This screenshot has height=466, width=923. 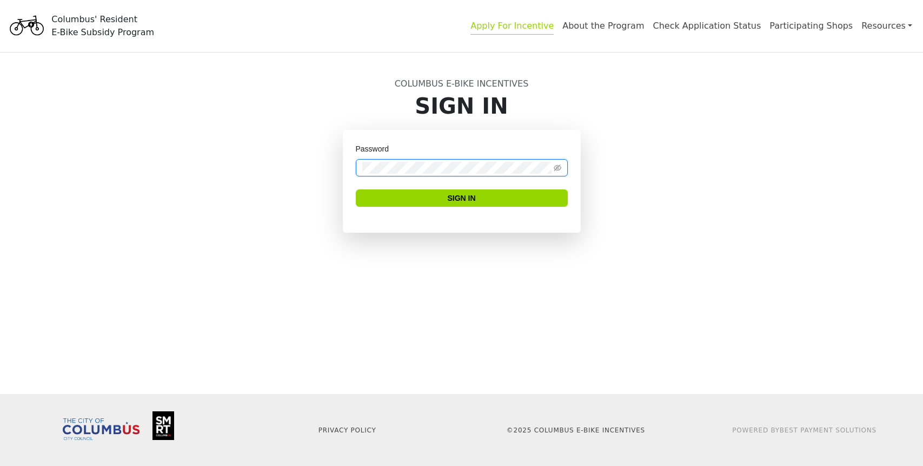 What do you see at coordinates (603, 25) in the screenshot?
I see `a: About the Program` at bounding box center [603, 25].